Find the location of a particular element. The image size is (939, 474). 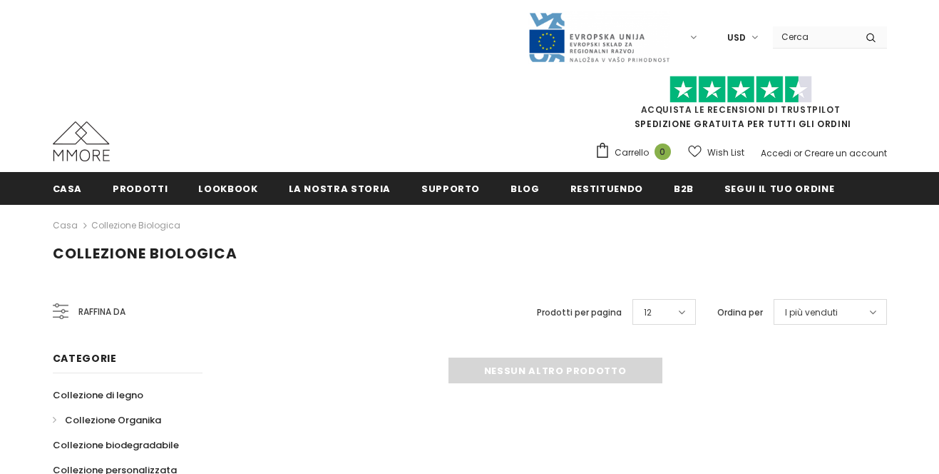

span: Categorie is located at coordinates (85, 358).